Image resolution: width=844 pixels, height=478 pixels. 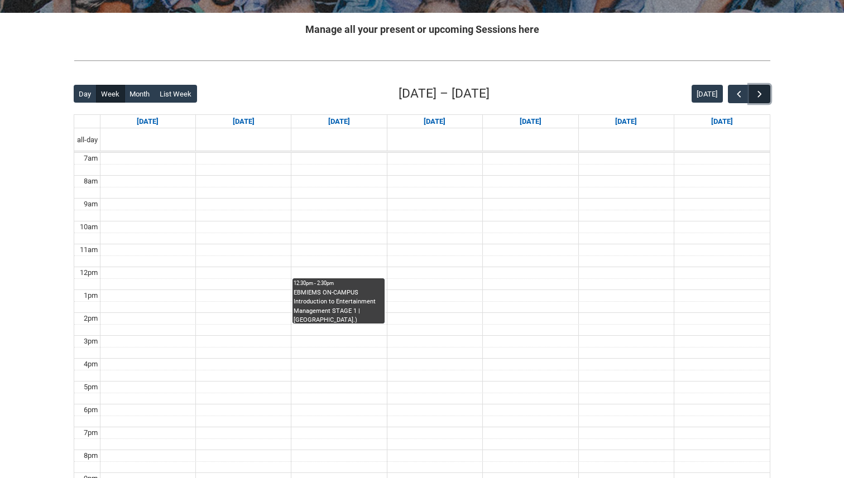 What do you see at coordinates (434, 122) in the screenshot?
I see `a: Go to September 10, 2025` at bounding box center [434, 122].